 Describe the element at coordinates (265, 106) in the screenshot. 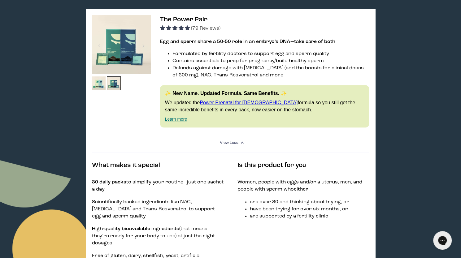

I see `p: We updated the formula so you still get the same incredible benefits in every pack, now easier on...` at that location.